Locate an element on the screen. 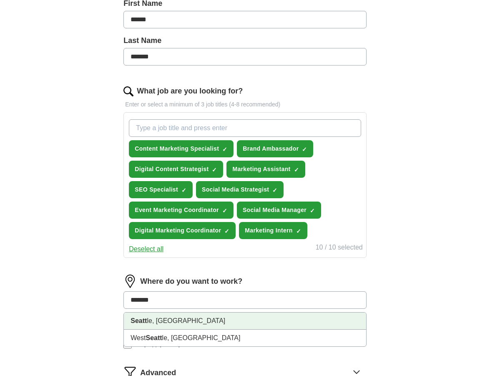 Image resolution: width=490 pixels, height=376 pixels. div: 10 / 10 selected is located at coordinates (339, 248).